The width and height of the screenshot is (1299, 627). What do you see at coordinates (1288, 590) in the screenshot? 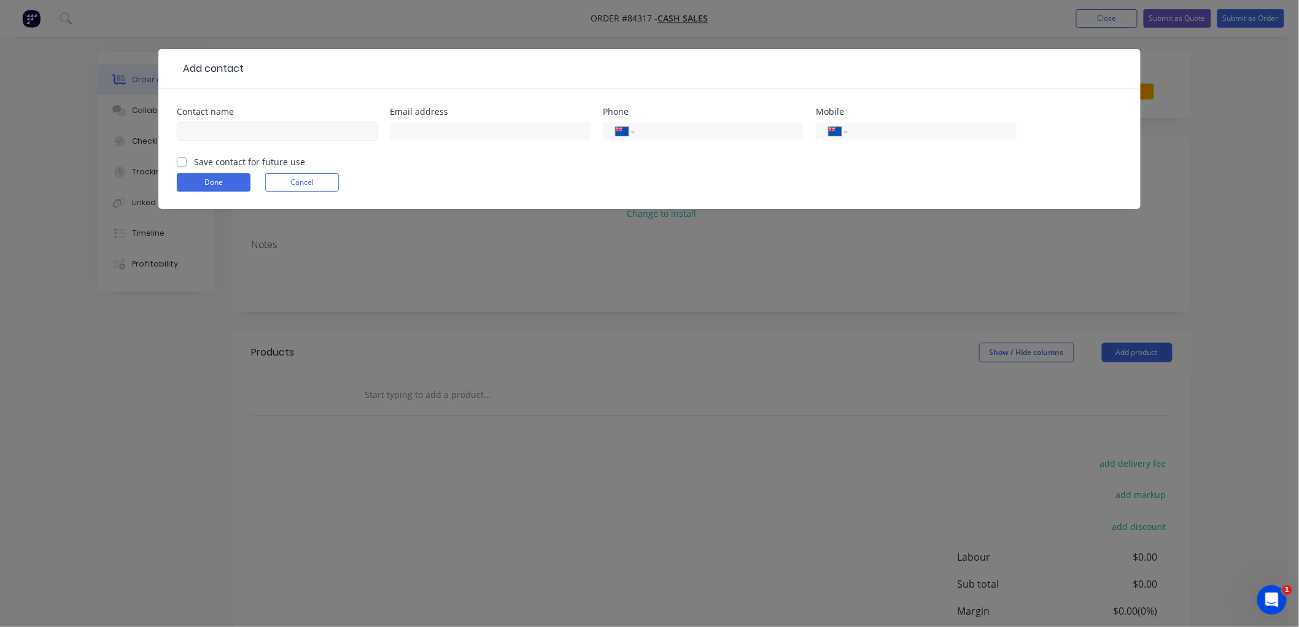
I see `span: 1` at bounding box center [1288, 590].